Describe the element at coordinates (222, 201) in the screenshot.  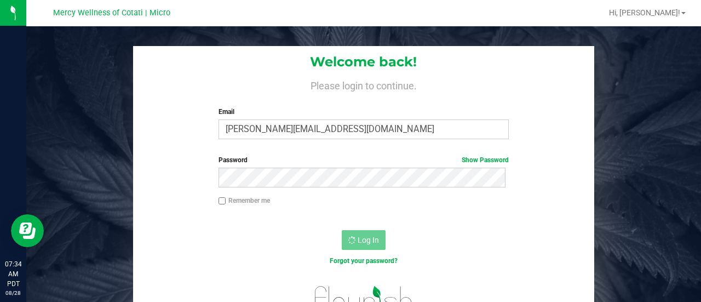
I see `input: Remember me` at that location.